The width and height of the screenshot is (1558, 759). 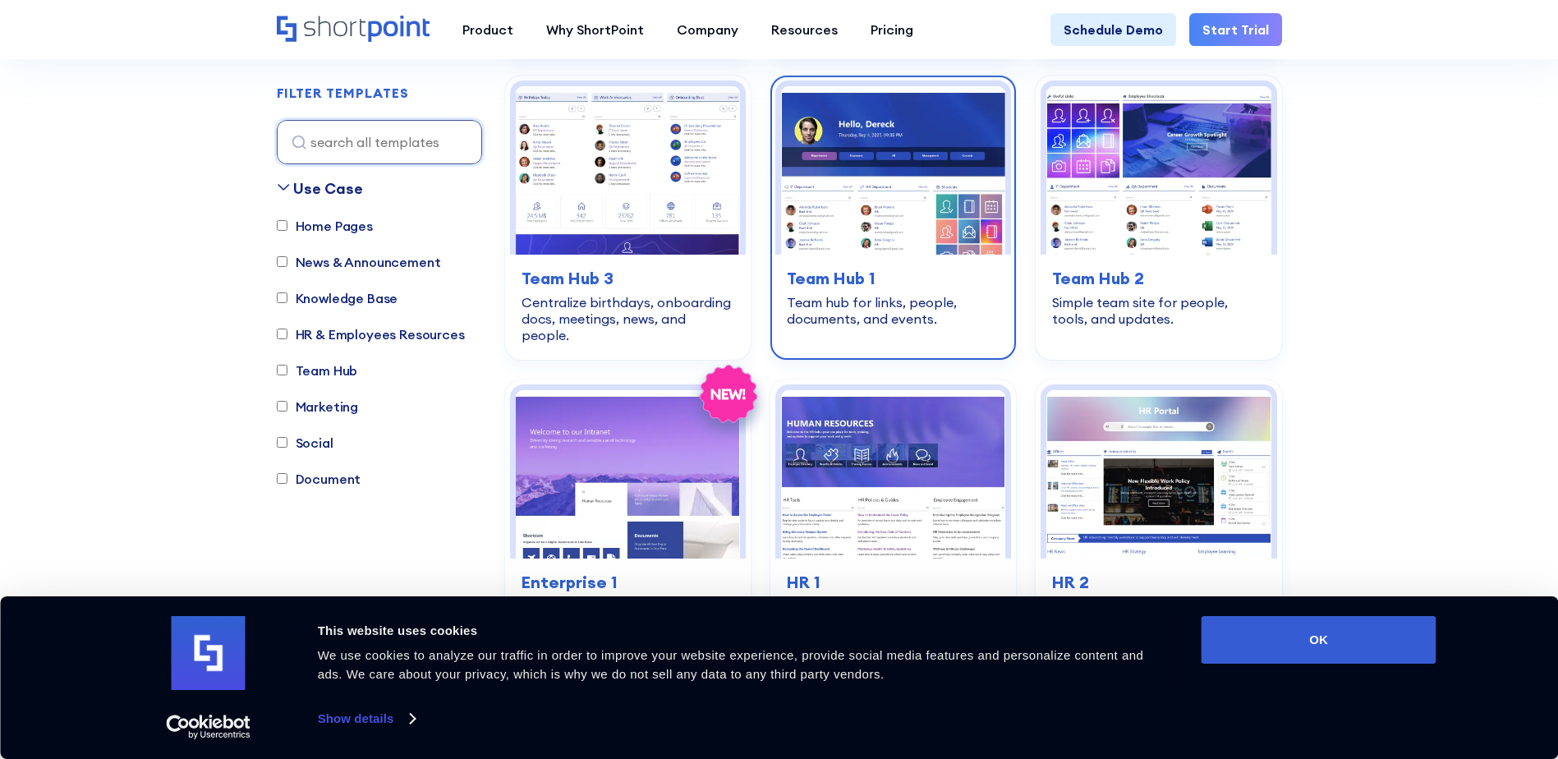 What do you see at coordinates (893, 218) in the screenshot?
I see `a: Team Hub 1 – SharePoint Online Modern Team Site Template: Team hub for links, people, documents, ...` at bounding box center [893, 218].